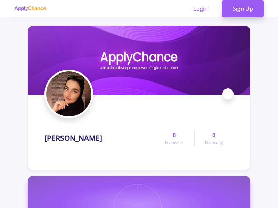 The image size is (278, 208). What do you see at coordinates (213, 138) in the screenshot?
I see `a: 0Following` at bounding box center [213, 138].